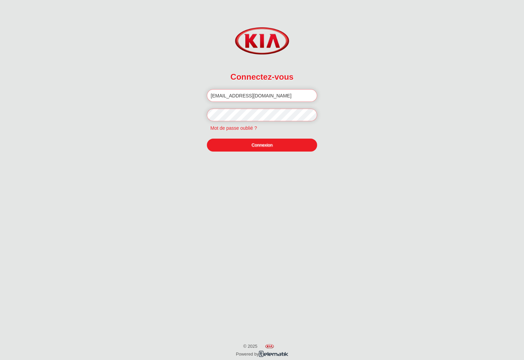 This screenshot has height=360, width=524. What do you see at coordinates (233, 128) in the screenshot?
I see `a: Mot de passe oublié ?` at bounding box center [233, 128].